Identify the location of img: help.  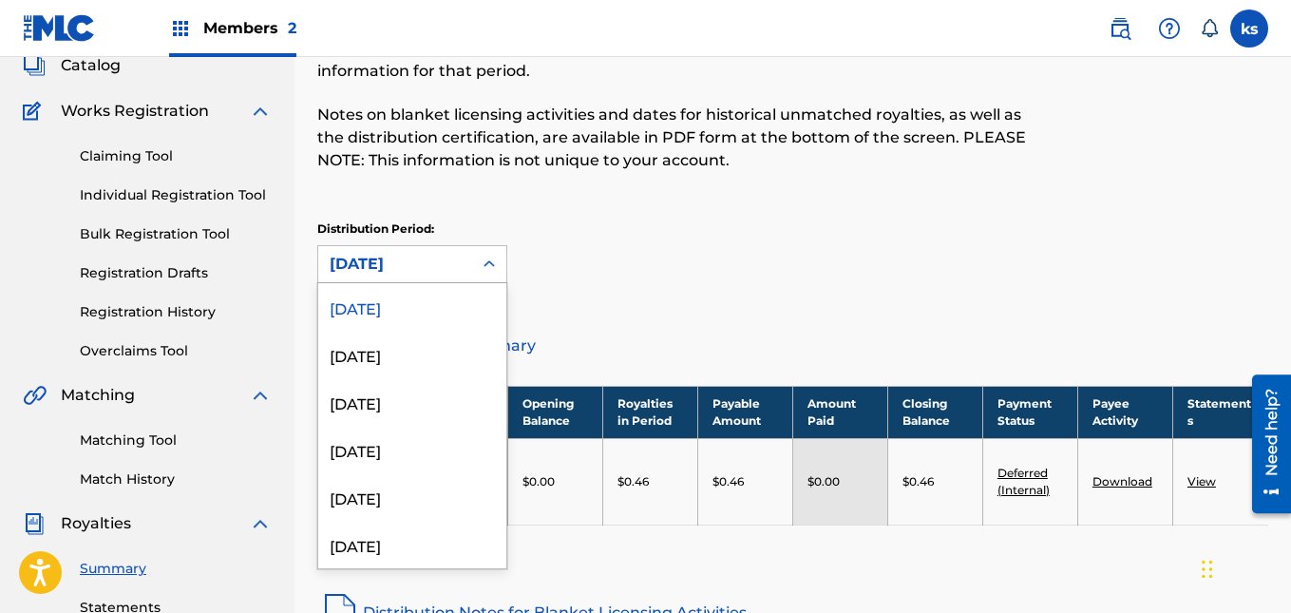
(1169, 28).